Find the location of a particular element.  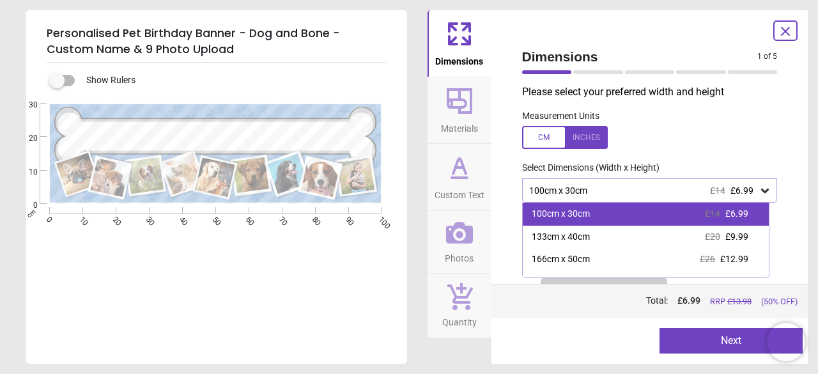

span: 10 is located at coordinates (26, 172).